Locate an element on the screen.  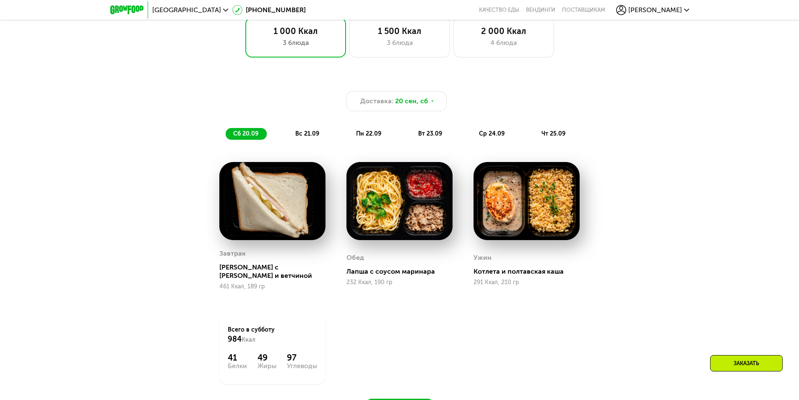
span: пн 22.09 is located at coordinates (369, 133).